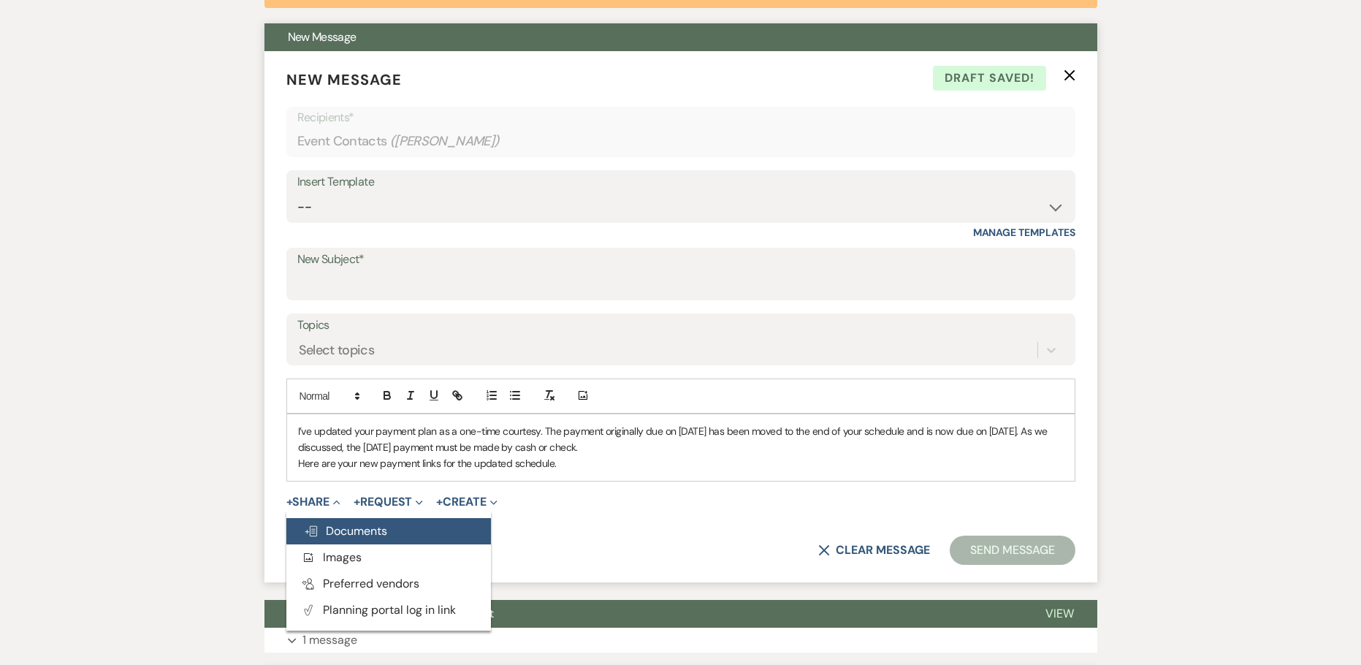 Image resolution: width=1361 pixels, height=665 pixels. What do you see at coordinates (389, 557) in the screenshot?
I see `button: Images` at bounding box center [389, 557].